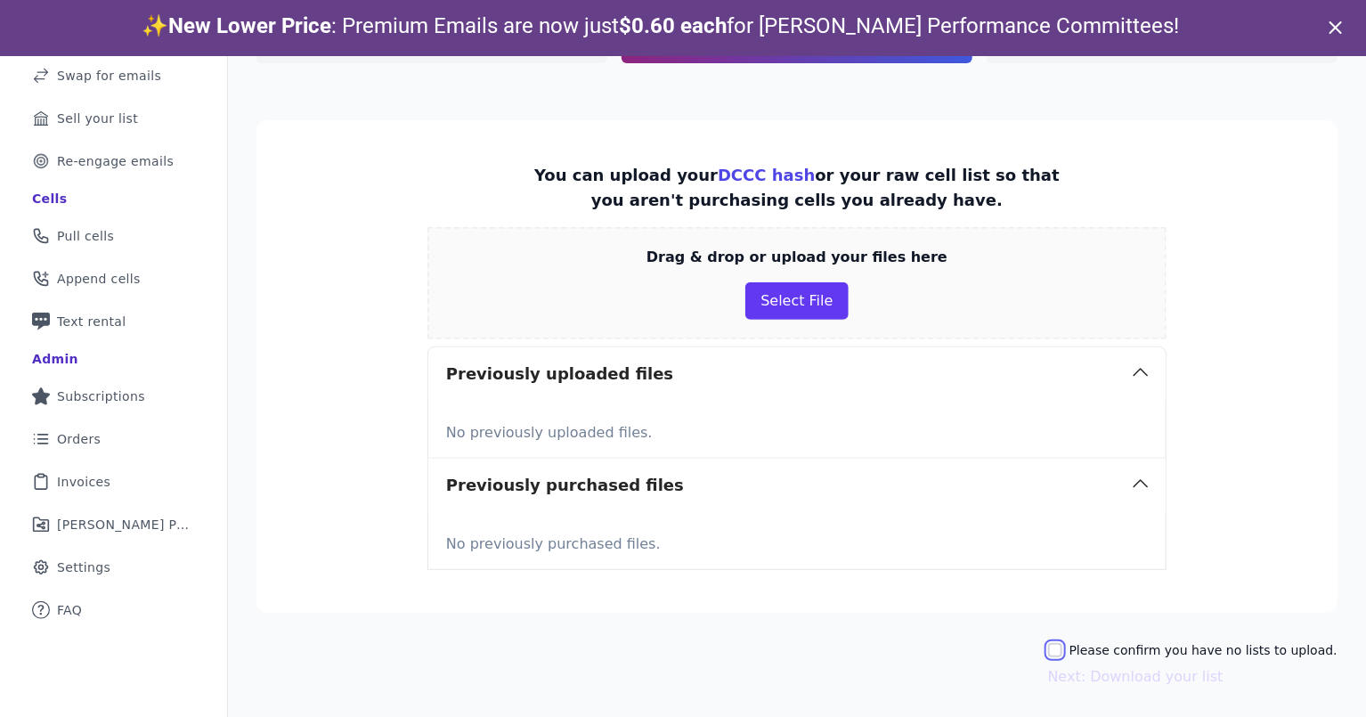 This screenshot has width=1366, height=717. Describe the element at coordinates (113, 279) in the screenshot. I see `a: Append cells` at that location.